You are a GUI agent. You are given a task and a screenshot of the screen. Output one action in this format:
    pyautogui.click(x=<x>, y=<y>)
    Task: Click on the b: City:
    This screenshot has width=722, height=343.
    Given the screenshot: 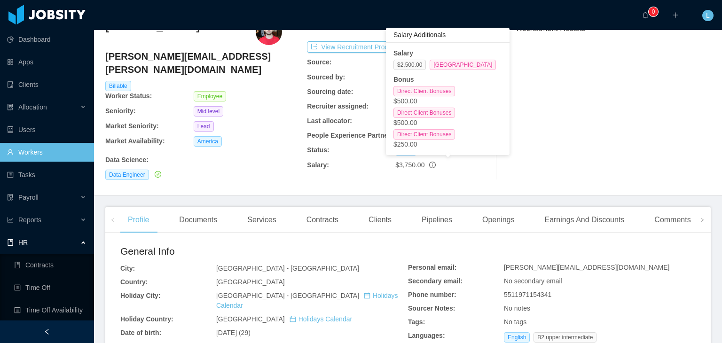 What is the action you would take?
    pyautogui.click(x=127, y=269)
    